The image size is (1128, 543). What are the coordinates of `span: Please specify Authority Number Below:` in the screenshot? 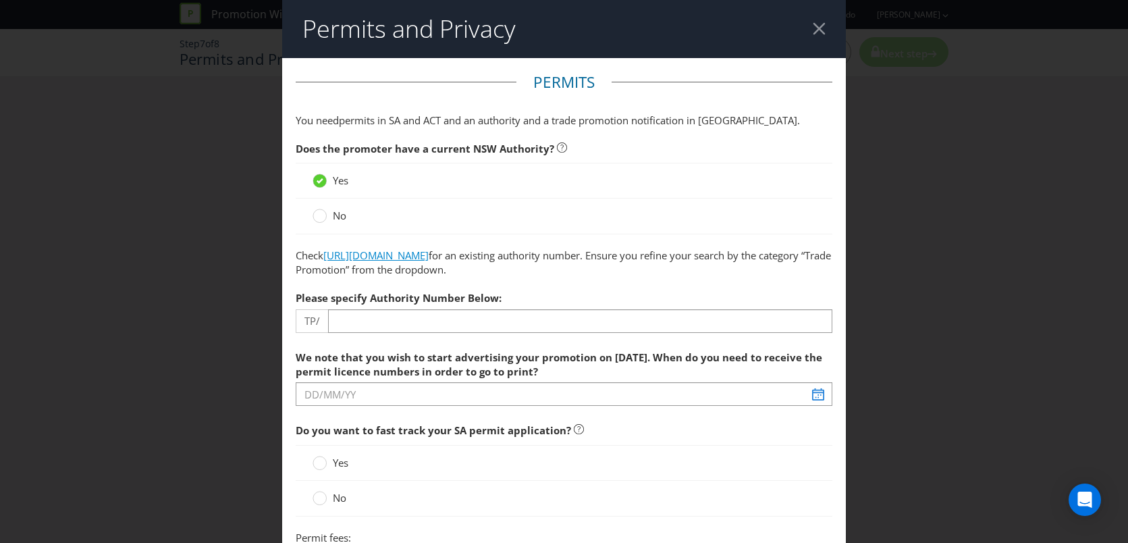 It's located at (398, 298).